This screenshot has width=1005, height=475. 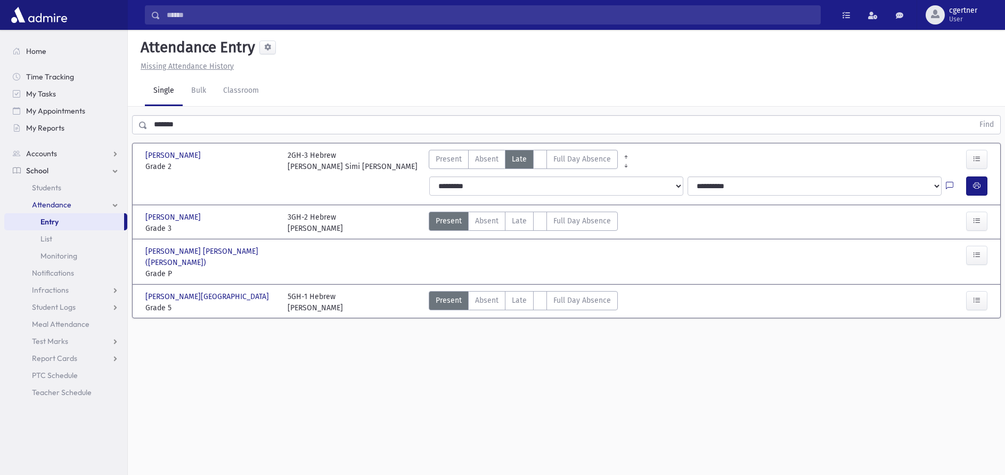 I want to click on a: Entry, so click(x=64, y=222).